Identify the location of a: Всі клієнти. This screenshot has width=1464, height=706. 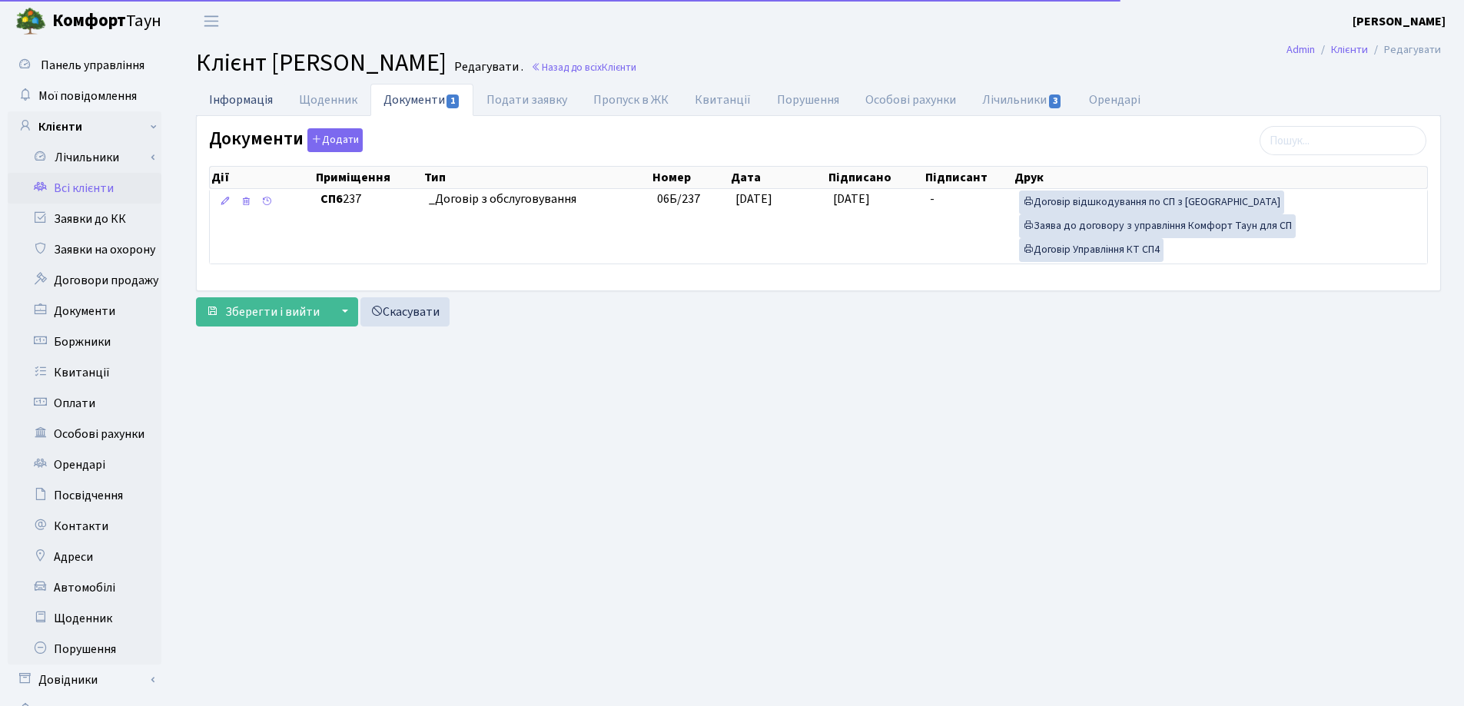
(85, 188).